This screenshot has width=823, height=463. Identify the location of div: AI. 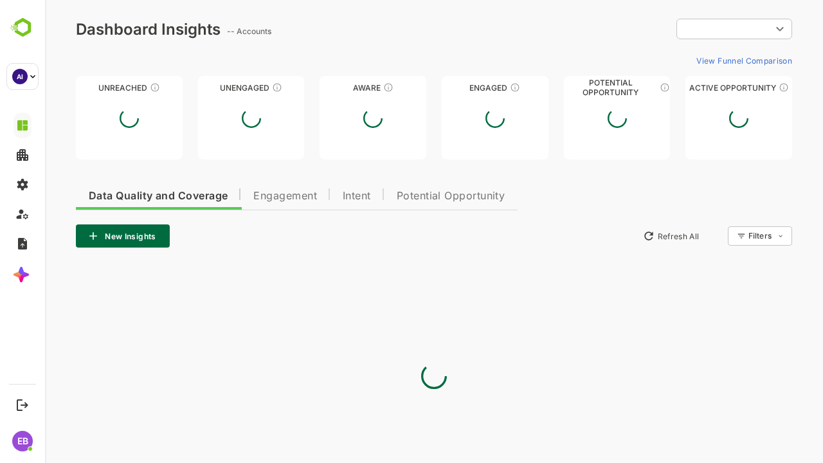
(20, 76).